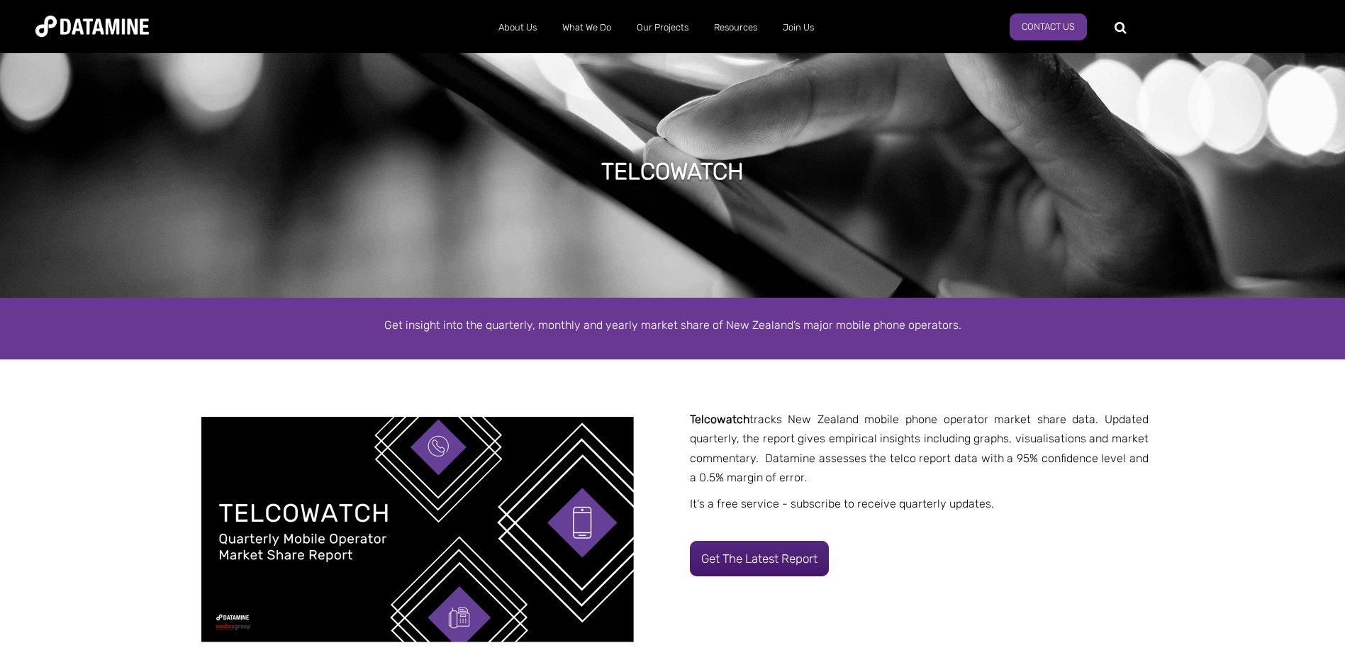 This screenshot has height=655, width=1345. Describe the element at coordinates (735, 28) in the screenshot. I see `a: Resources` at that location.